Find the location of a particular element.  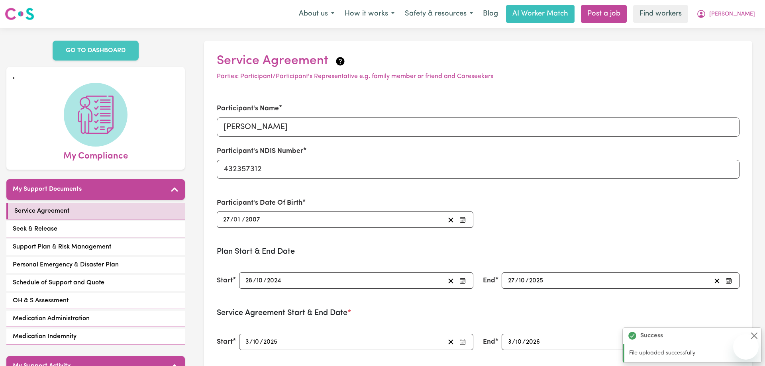

h2: Service Agreement is located at coordinates (478, 61).